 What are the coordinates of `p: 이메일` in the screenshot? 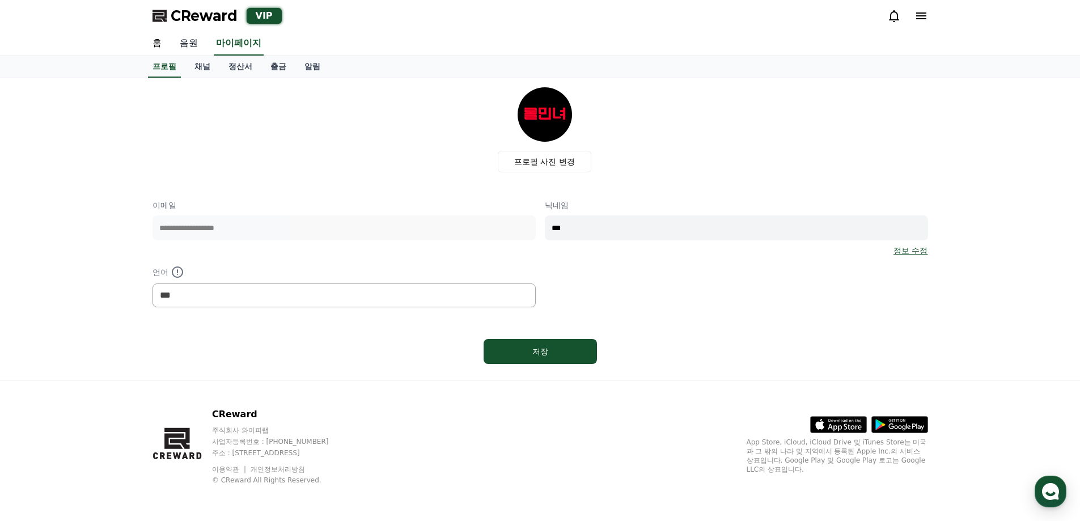 It's located at (344, 205).